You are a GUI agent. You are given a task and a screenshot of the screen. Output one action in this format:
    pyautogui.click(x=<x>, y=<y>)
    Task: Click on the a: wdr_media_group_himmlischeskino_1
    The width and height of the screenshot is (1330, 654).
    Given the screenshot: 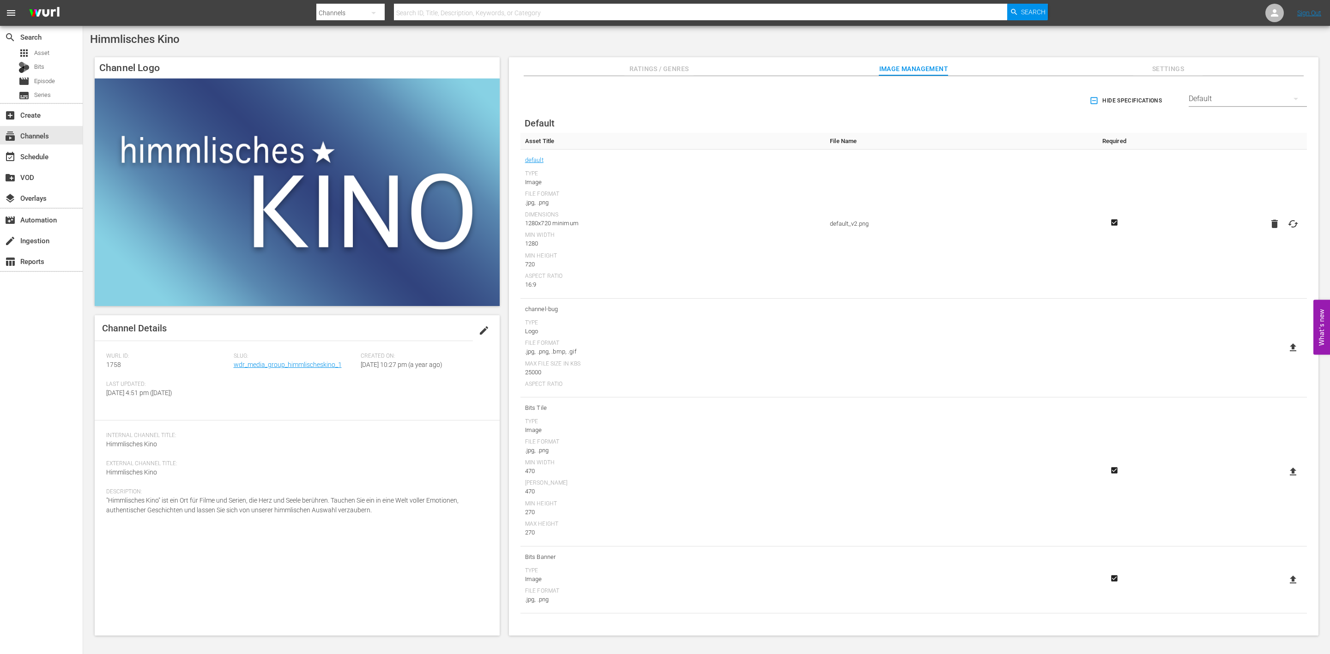 What is the action you would take?
    pyautogui.click(x=288, y=365)
    